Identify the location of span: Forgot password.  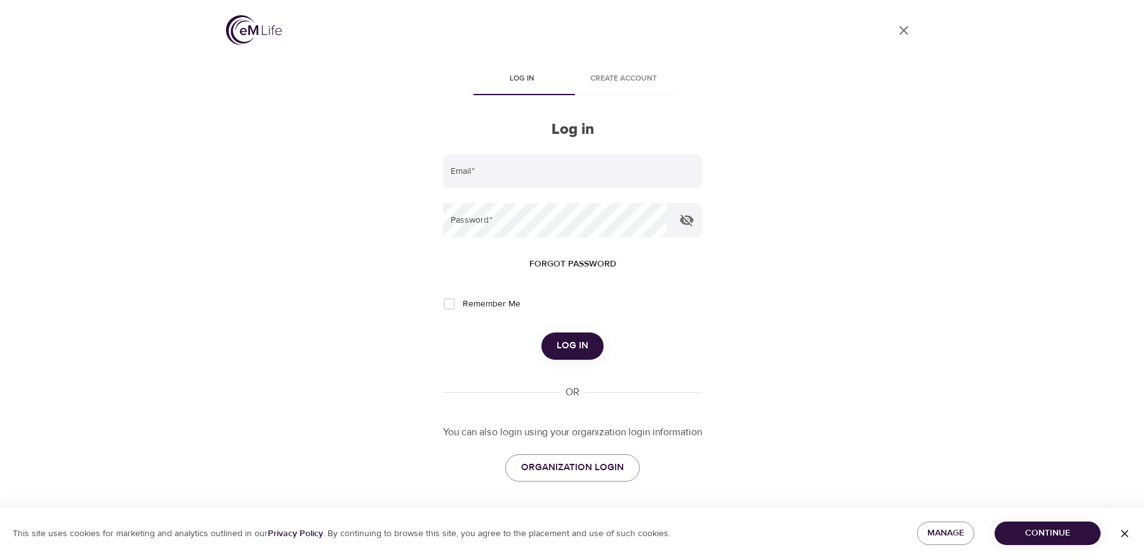
(572, 264).